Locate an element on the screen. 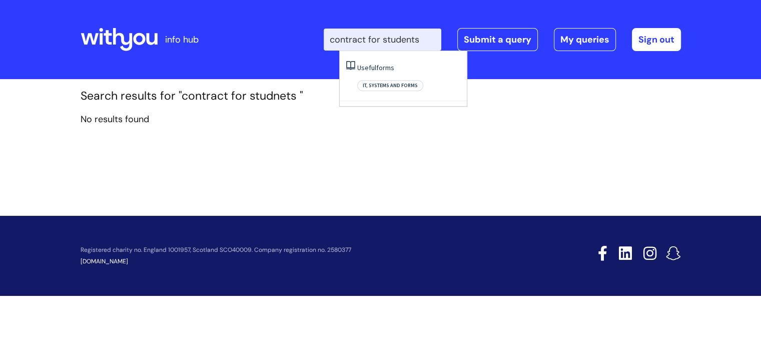  p: Registered charity no. England 1001957, Scotland SCO40009. Company registration no. 2580377 is located at coordinates (304, 250).